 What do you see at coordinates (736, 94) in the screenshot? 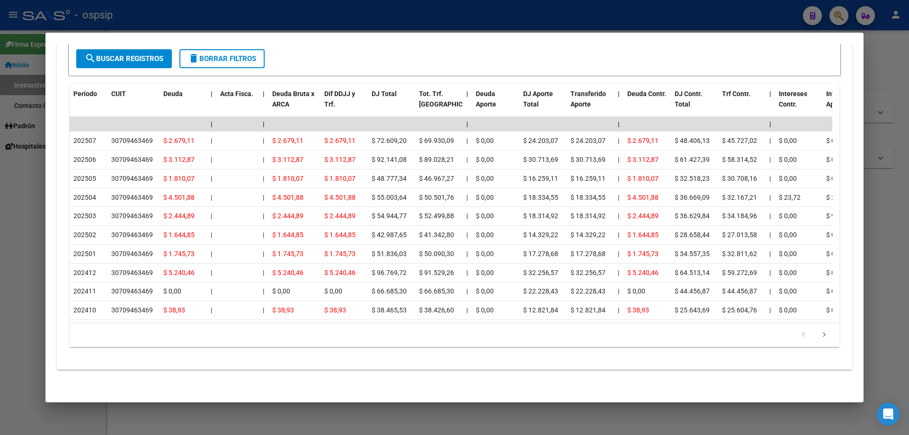
I see `span: Trf Contr.` at bounding box center [736, 94].